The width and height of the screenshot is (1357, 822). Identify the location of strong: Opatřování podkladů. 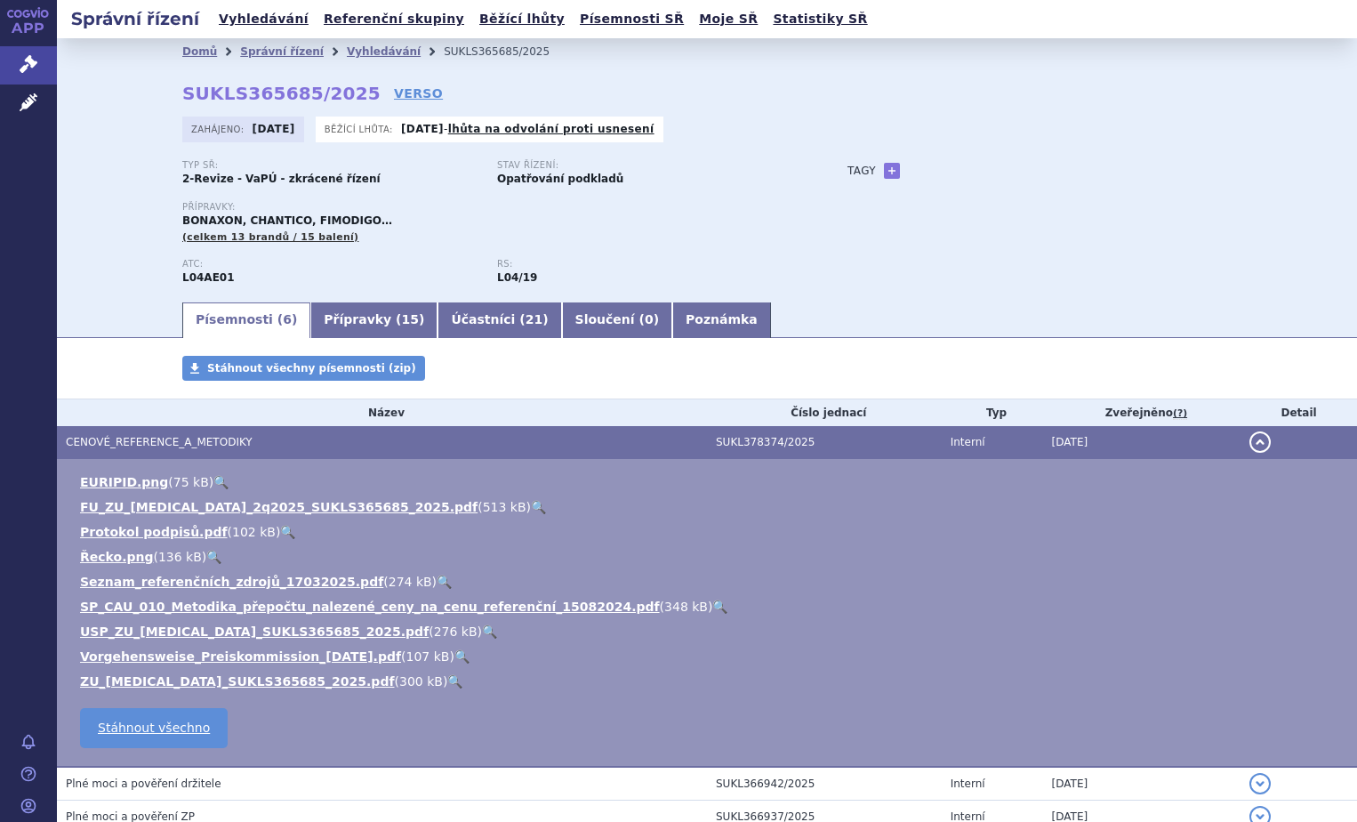
(560, 179).